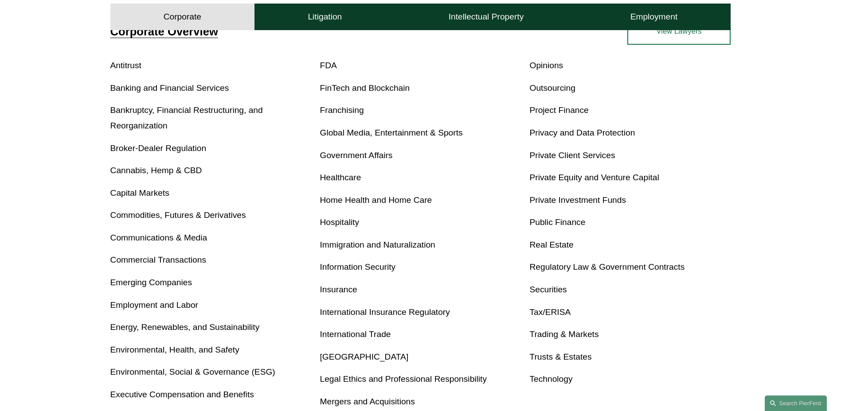 The height and width of the screenshot is (411, 841). Describe the element at coordinates (654, 17) in the screenshot. I see `h4: Employment` at that location.